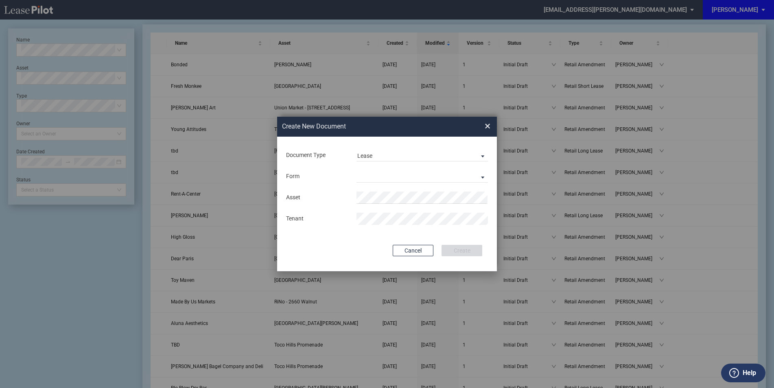  Describe the element at coordinates (316, 219) in the screenshot. I see `div: Tenant` at that location.